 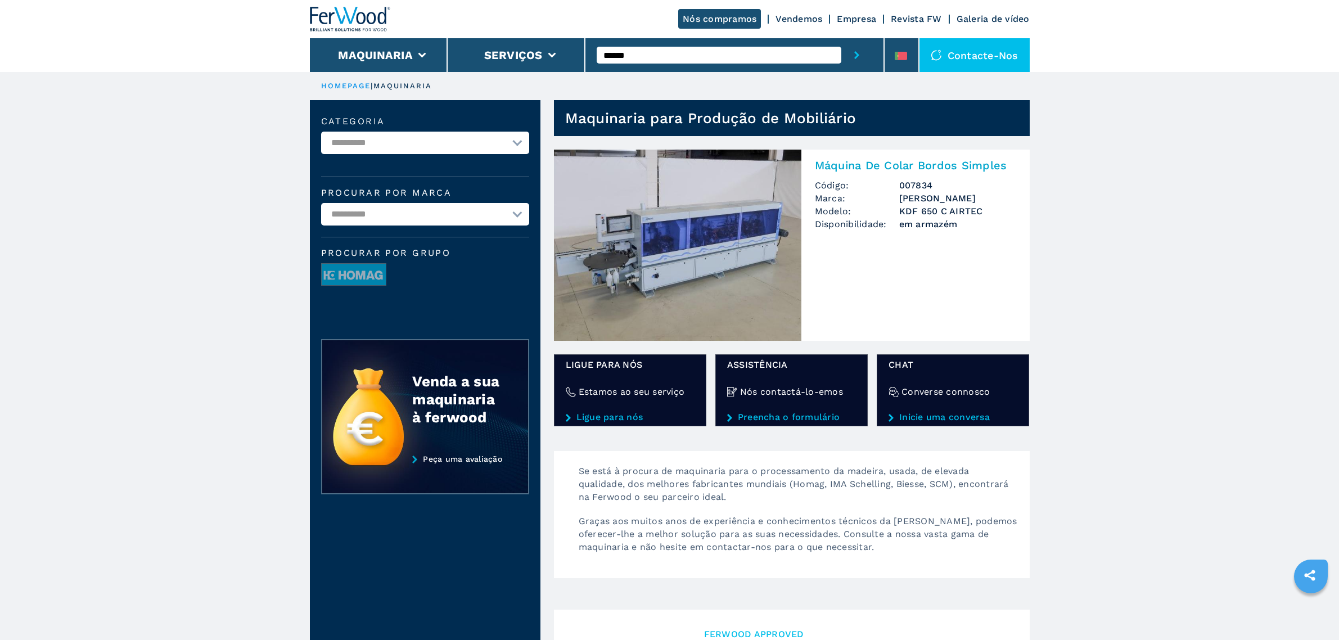 I want to click on p: Se está à procura de maquinaria para o processamento da madeira, usada, de elevada qualidade, dos..., so click(x=799, y=489).